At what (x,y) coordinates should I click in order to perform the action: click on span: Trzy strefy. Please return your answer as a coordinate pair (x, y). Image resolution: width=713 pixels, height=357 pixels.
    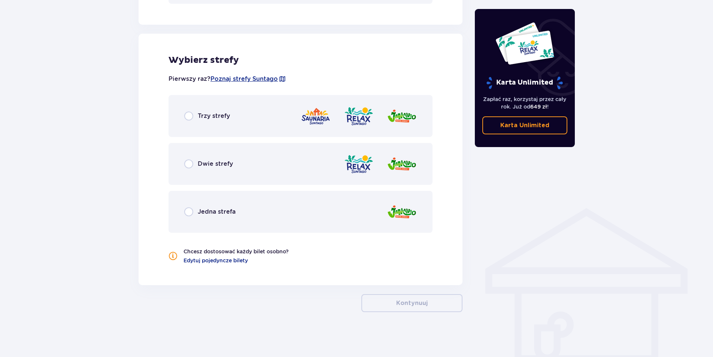
    Looking at the image, I should click on (214, 116).